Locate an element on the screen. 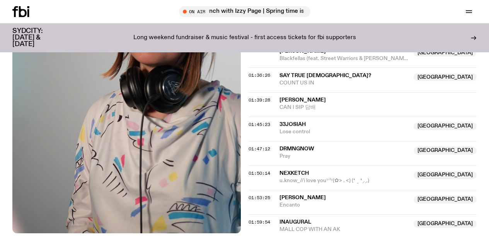 The height and width of the screenshot is (248, 489). button: 01:39:28 is located at coordinates (260, 100).